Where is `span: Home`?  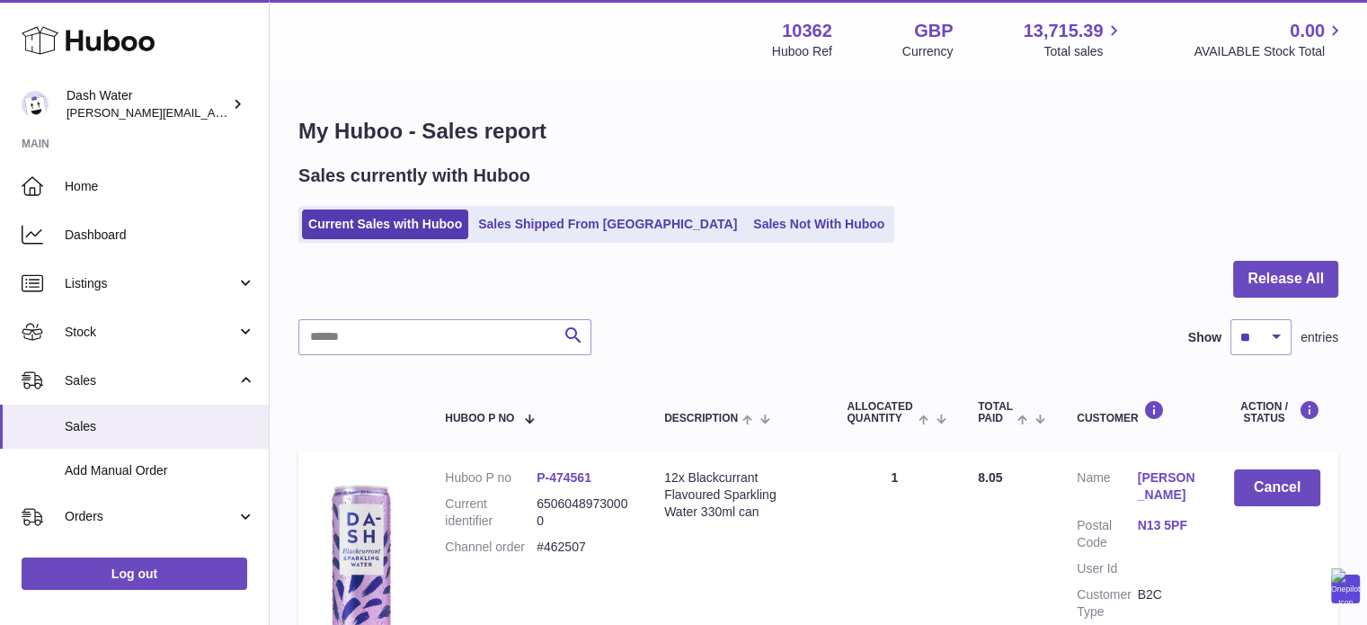 span: Home is located at coordinates (160, 186).